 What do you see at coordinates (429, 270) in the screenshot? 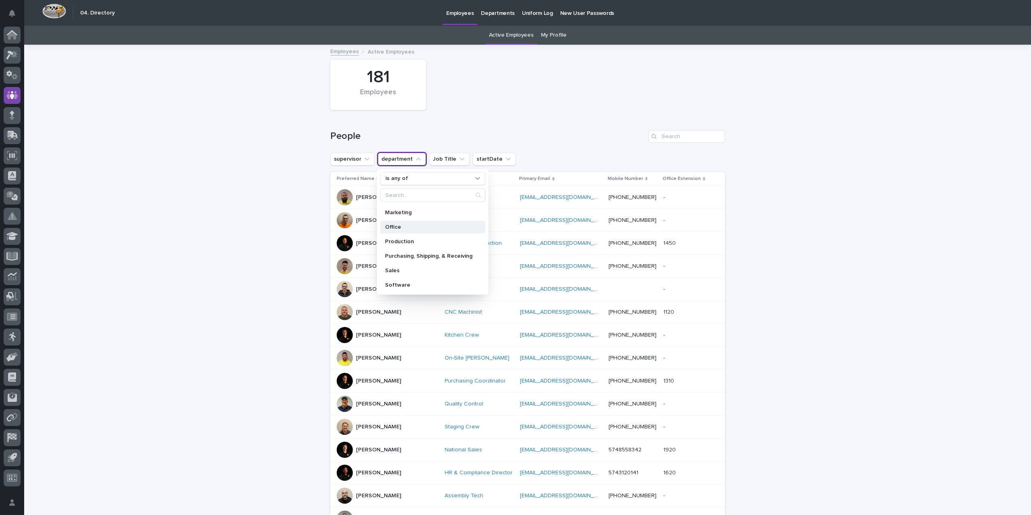
I see `p: Sales` at bounding box center [429, 270].